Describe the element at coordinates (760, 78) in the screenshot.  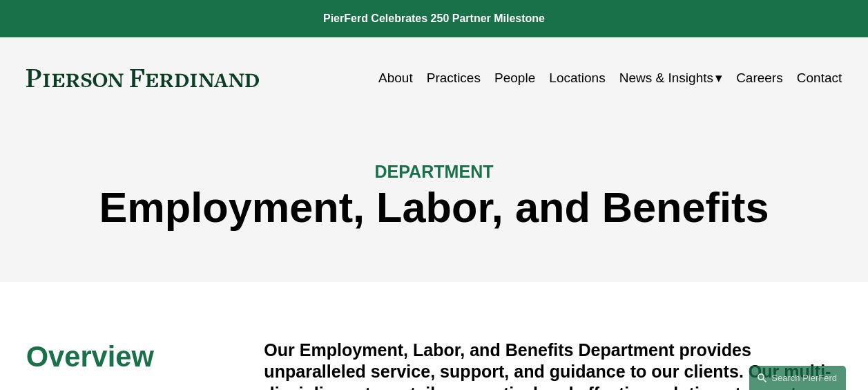
I see `a: Careers` at that location.